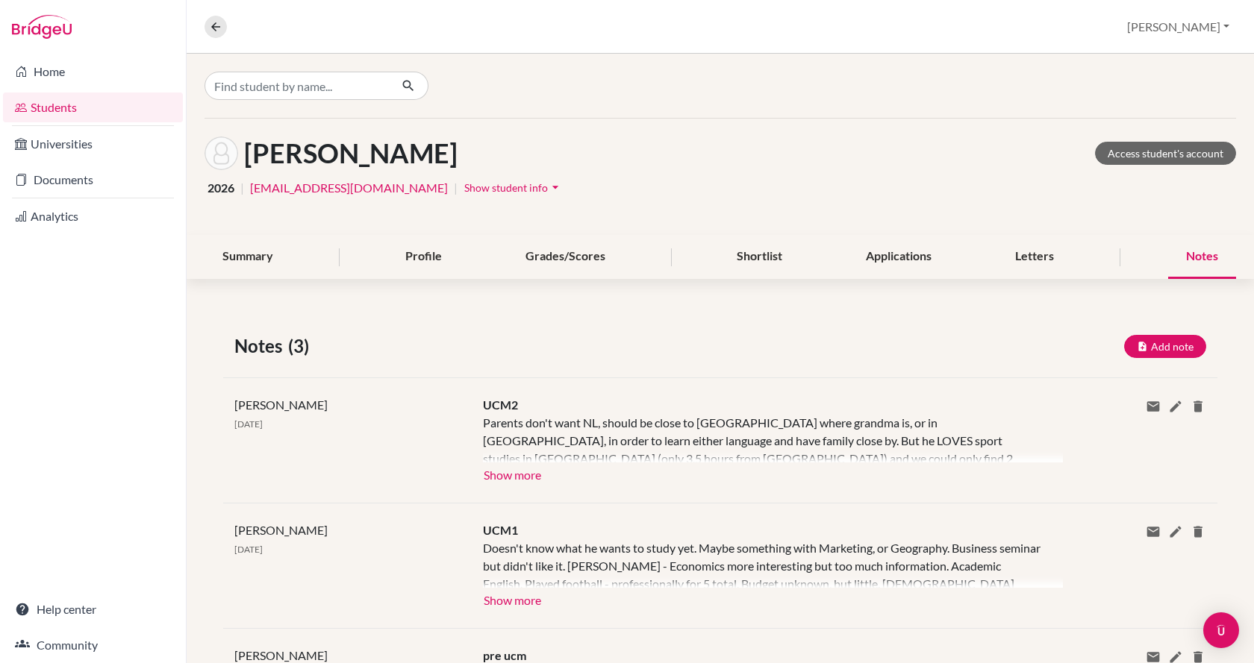  I want to click on span: Notes, so click(261, 346).